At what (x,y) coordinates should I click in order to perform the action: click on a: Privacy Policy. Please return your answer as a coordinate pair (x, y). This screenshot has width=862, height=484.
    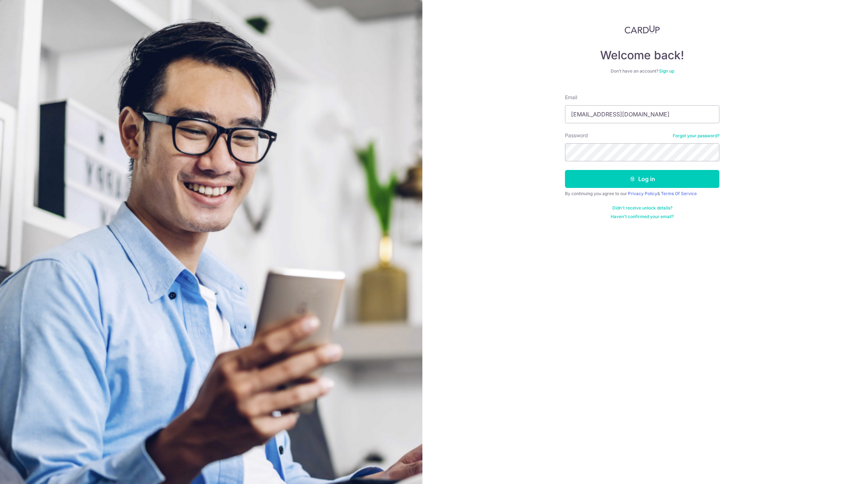
    Looking at the image, I should click on (643, 193).